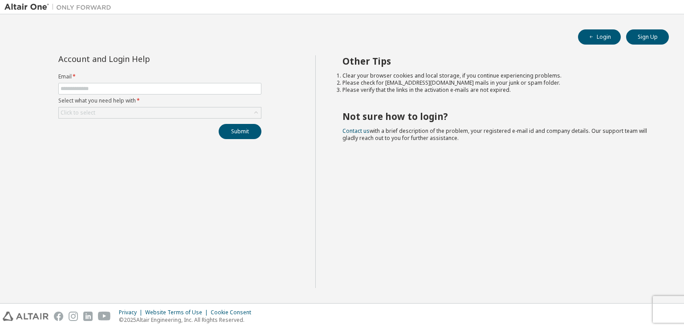  What do you see at coordinates (25, 316) in the screenshot?
I see `img: altair_logo.svg` at bounding box center [25, 316].